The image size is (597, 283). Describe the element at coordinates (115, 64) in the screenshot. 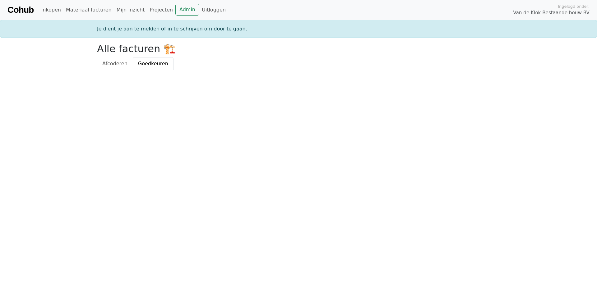

I see `a: Afcoderen` at that location.